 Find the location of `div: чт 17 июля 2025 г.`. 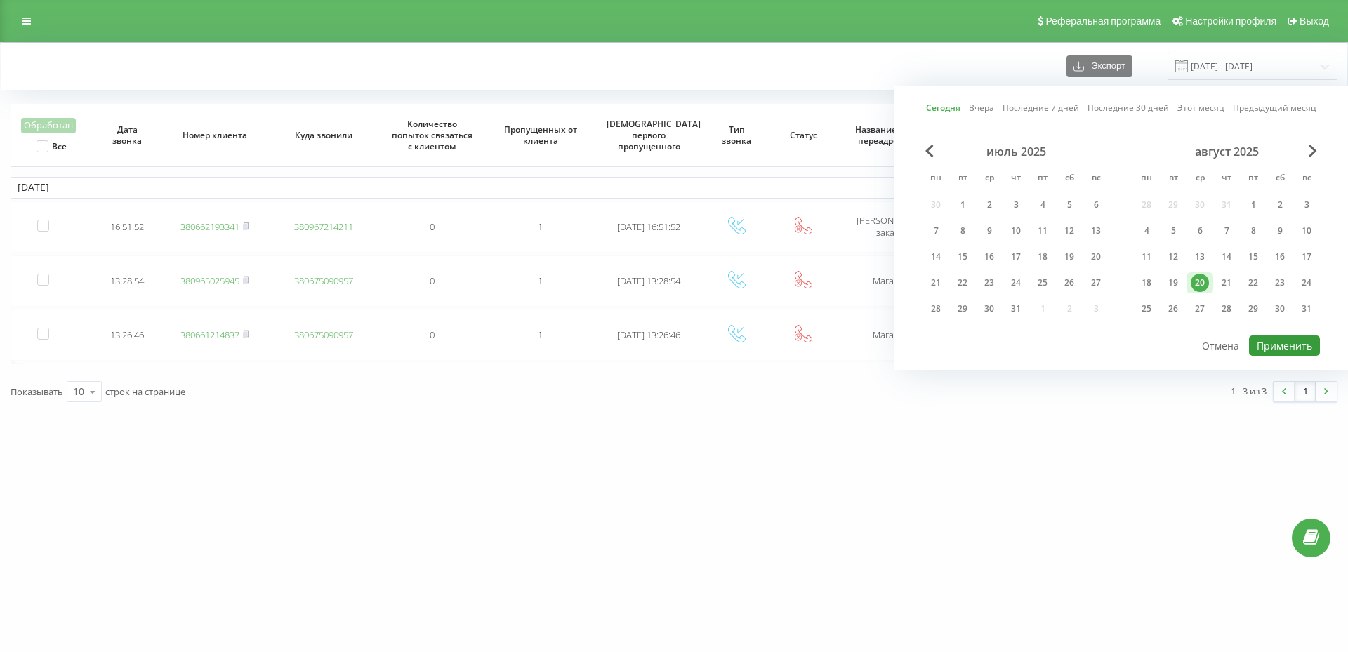

div: чт 17 июля 2025 г. is located at coordinates (1016, 257).